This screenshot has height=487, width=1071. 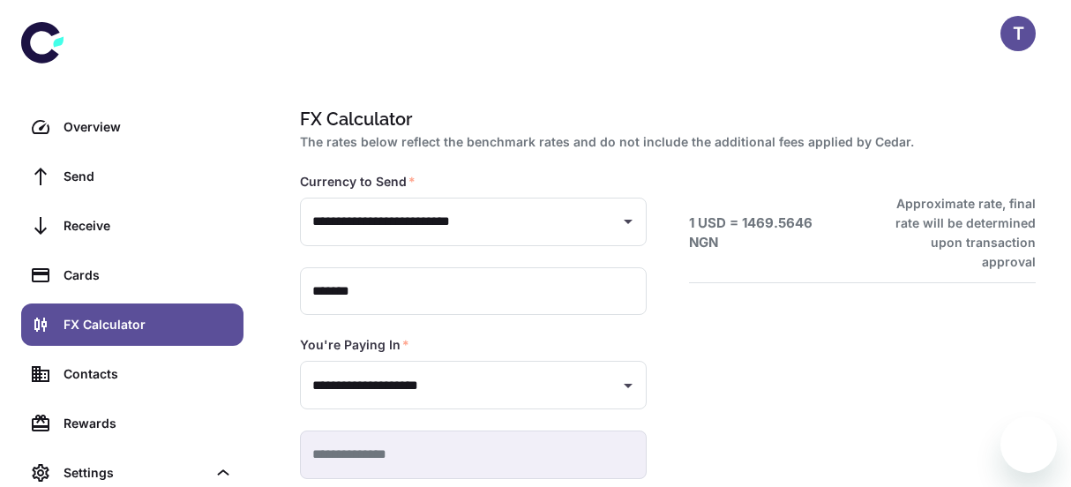 I want to click on div: Cards, so click(x=148, y=275).